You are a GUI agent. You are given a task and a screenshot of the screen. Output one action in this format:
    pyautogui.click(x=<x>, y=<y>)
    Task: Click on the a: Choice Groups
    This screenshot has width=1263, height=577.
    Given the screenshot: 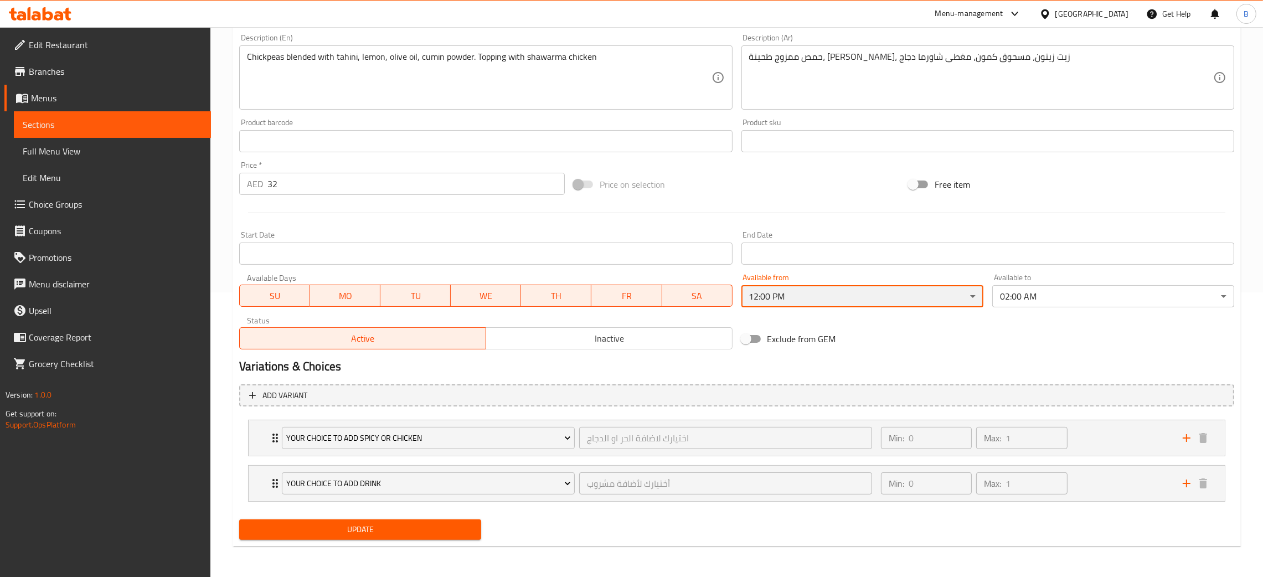 What is the action you would take?
    pyautogui.click(x=107, y=204)
    